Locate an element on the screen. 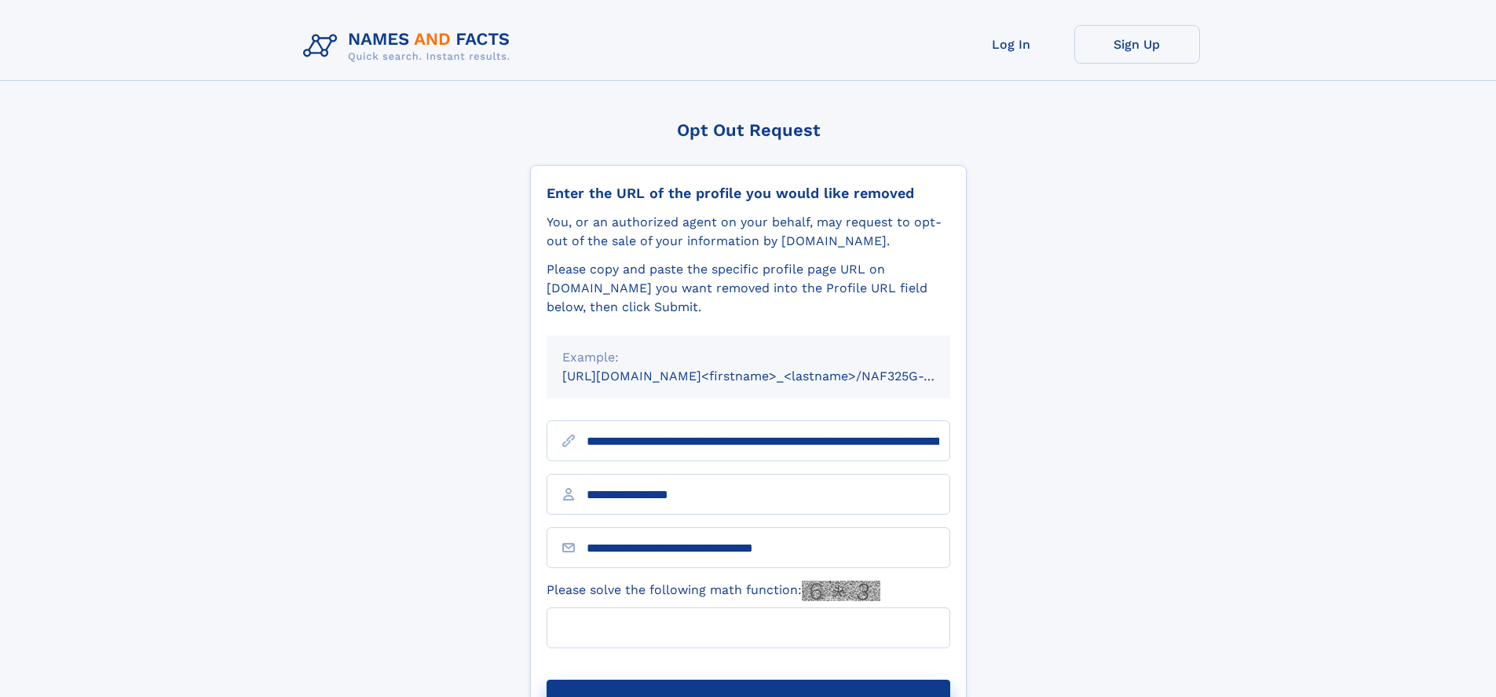 Image resolution: width=1496 pixels, height=697 pixels. div: Opt Out Request is located at coordinates (749, 130).